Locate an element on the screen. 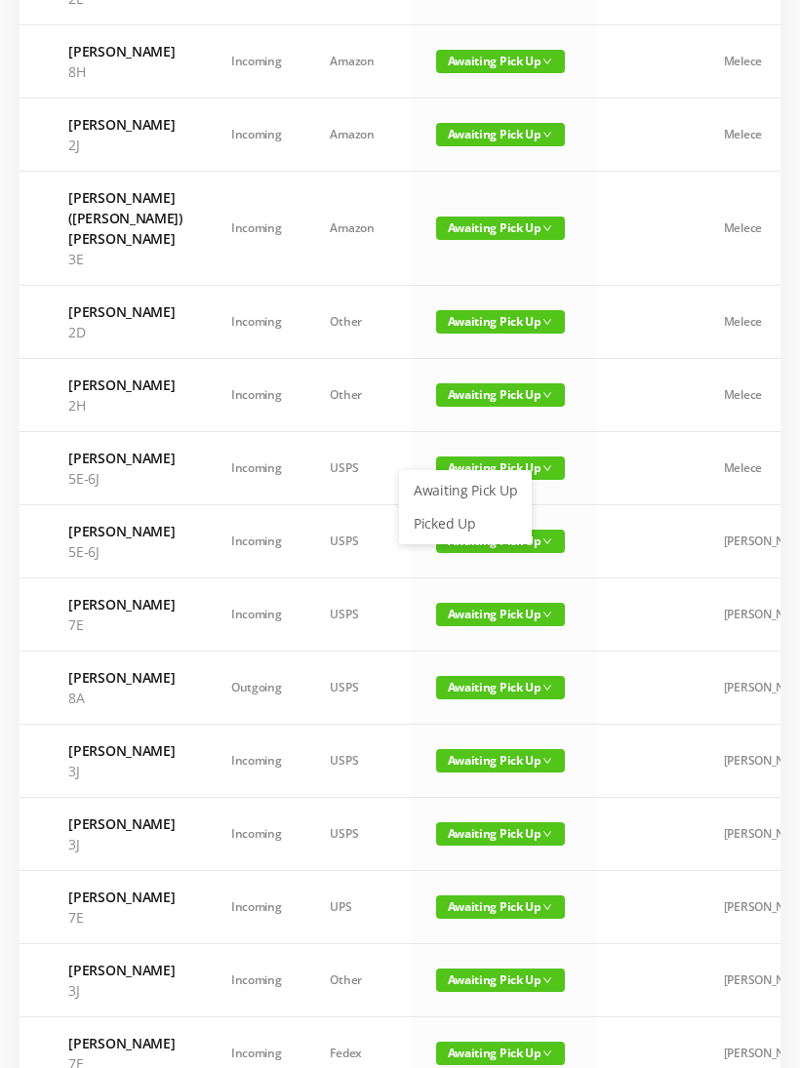 This screenshot has height=1068, width=800. p: 8A is located at coordinates (125, 697).